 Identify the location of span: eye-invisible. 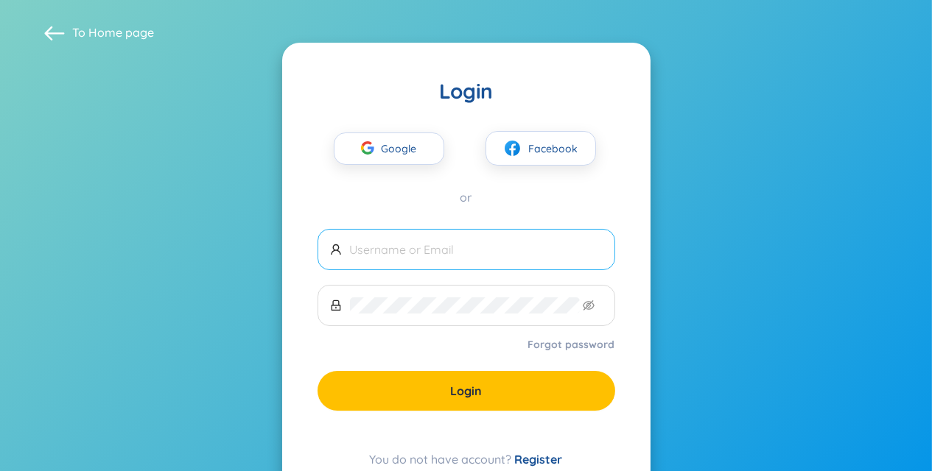
(588, 306).